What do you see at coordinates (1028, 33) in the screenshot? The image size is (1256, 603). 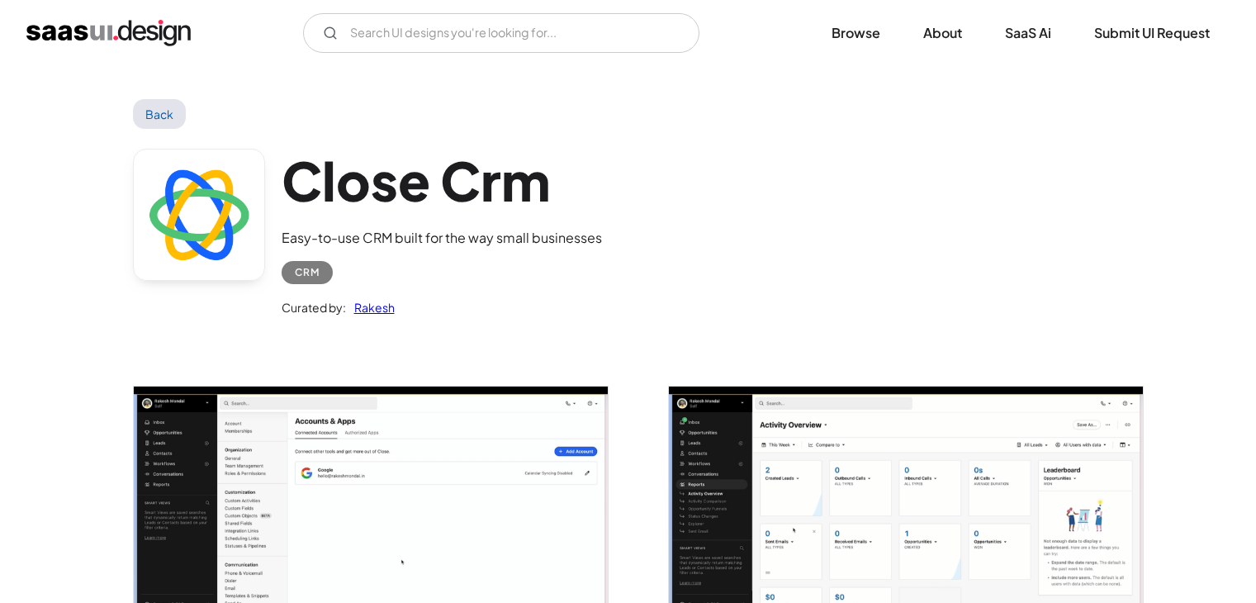 I see `a: SaaS Ai` at bounding box center [1028, 33].